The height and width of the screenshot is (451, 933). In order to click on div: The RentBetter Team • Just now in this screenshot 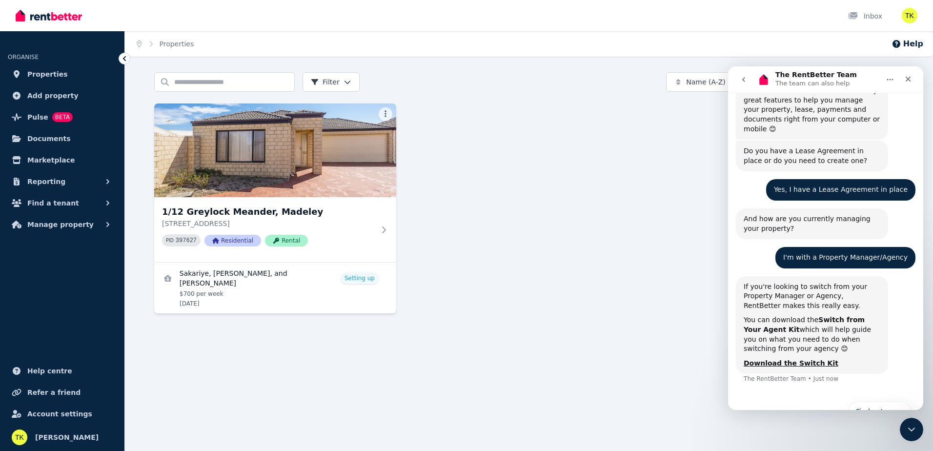, I will do `click(63, 312)`.